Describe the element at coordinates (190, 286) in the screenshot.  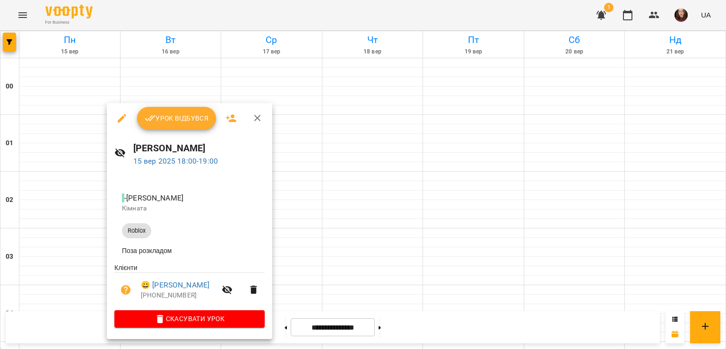
I see `ul: Клієнти` at that location.